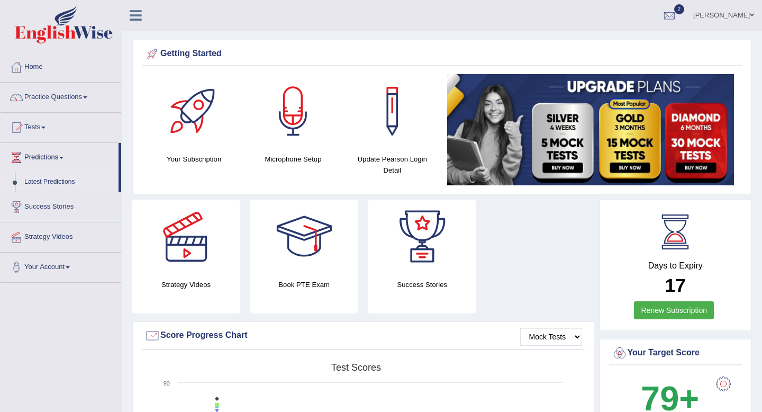  I want to click on h4: Microphone Setup, so click(293, 159).